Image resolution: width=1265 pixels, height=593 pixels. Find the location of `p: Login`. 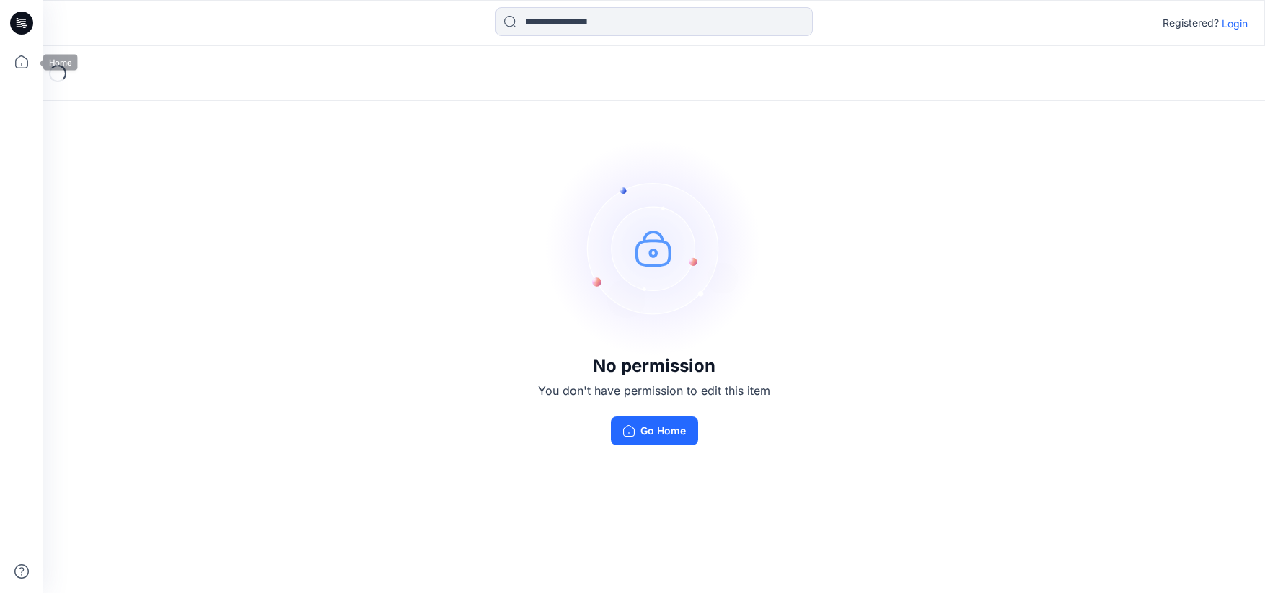

p: Login is located at coordinates (1234, 23).